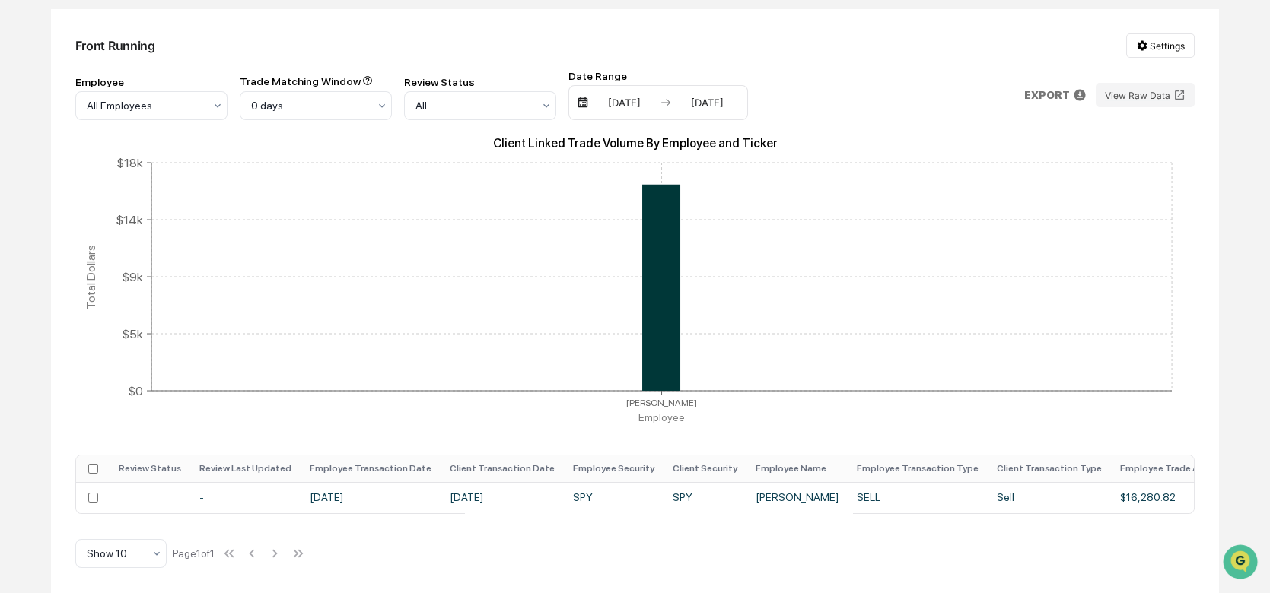 The height and width of the screenshot is (593, 1270). Describe the element at coordinates (1145, 95) in the screenshot. I see `a: View Raw Data` at that location.